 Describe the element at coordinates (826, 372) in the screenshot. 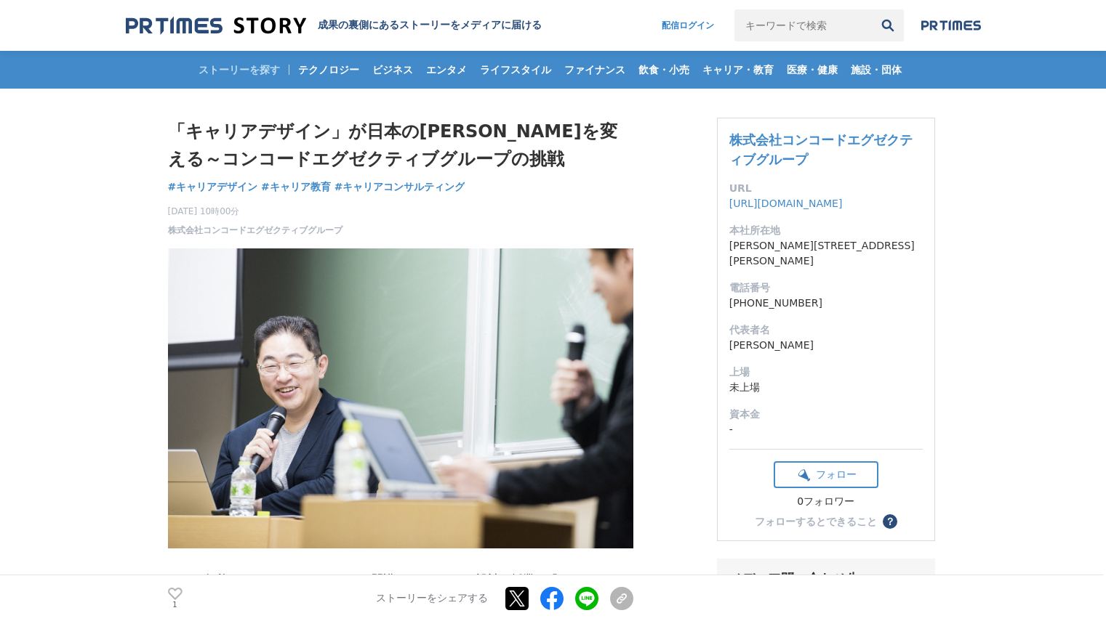

I see `dt: 上場` at that location.